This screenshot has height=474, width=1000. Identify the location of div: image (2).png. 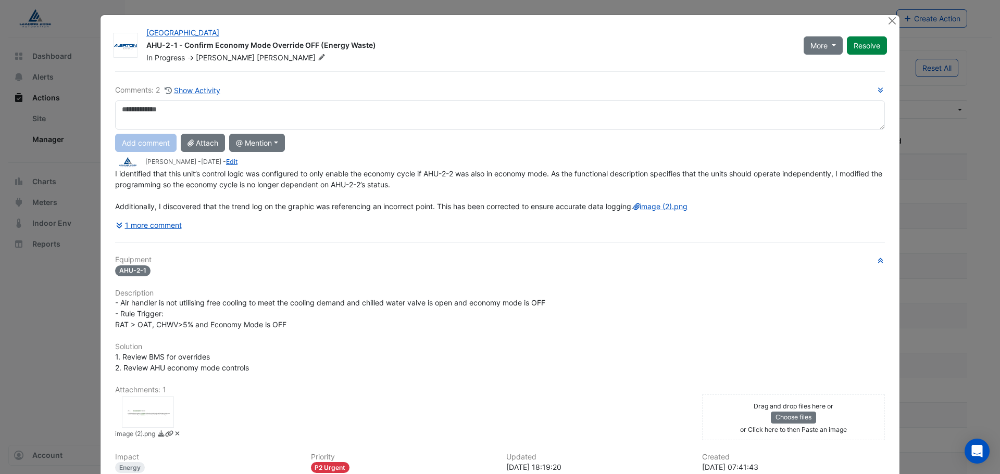
(148, 412).